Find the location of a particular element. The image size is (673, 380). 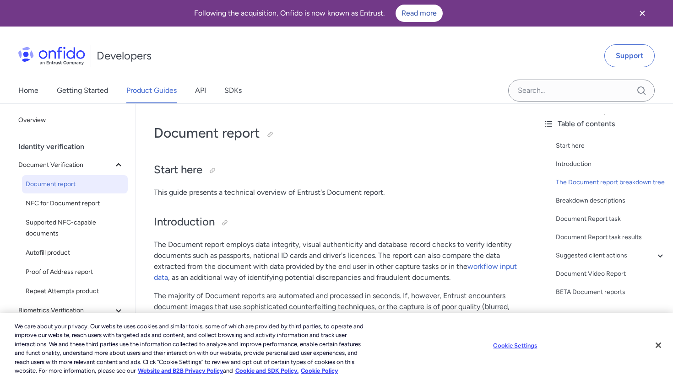

button: Biometrics Verification is located at coordinates (71, 311).